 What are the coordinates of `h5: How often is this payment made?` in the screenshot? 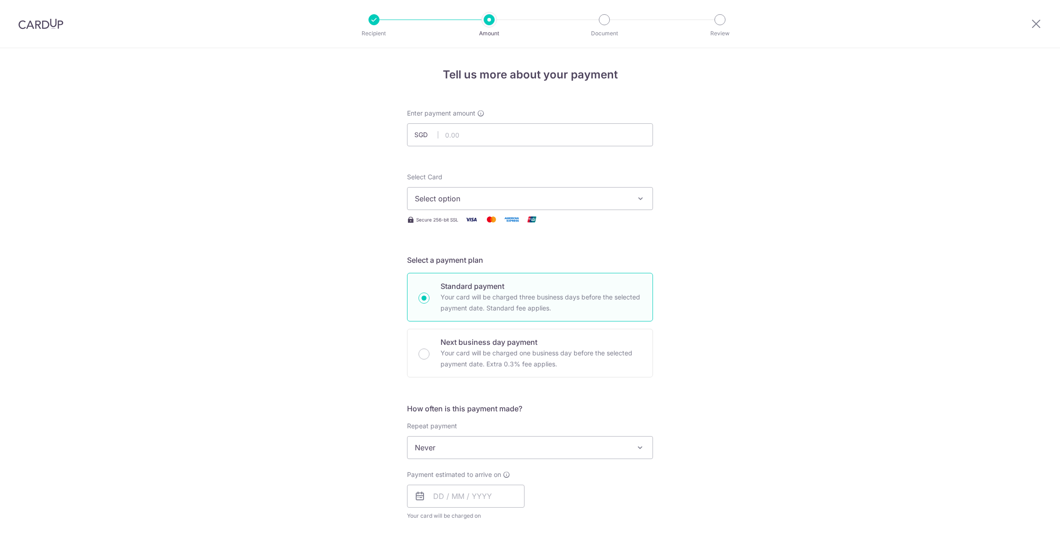 It's located at (530, 409).